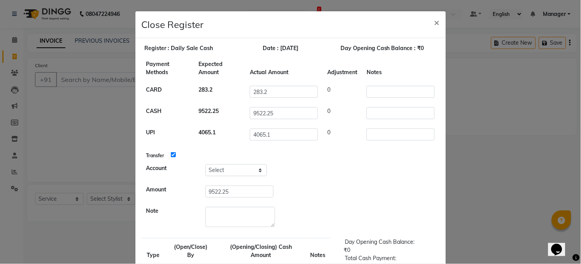  Describe the element at coordinates (387, 242) in the screenshot. I see `div: Day Opening Cash Balance:` at that location.